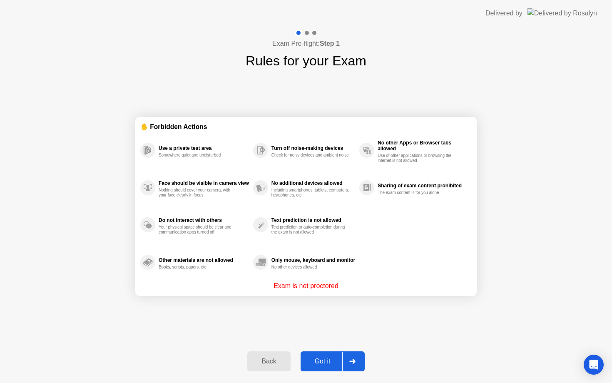 This screenshot has height=383, width=612. Describe the element at coordinates (422, 186) in the screenshot. I see `div: Sharing of exam content prohibited` at that location.